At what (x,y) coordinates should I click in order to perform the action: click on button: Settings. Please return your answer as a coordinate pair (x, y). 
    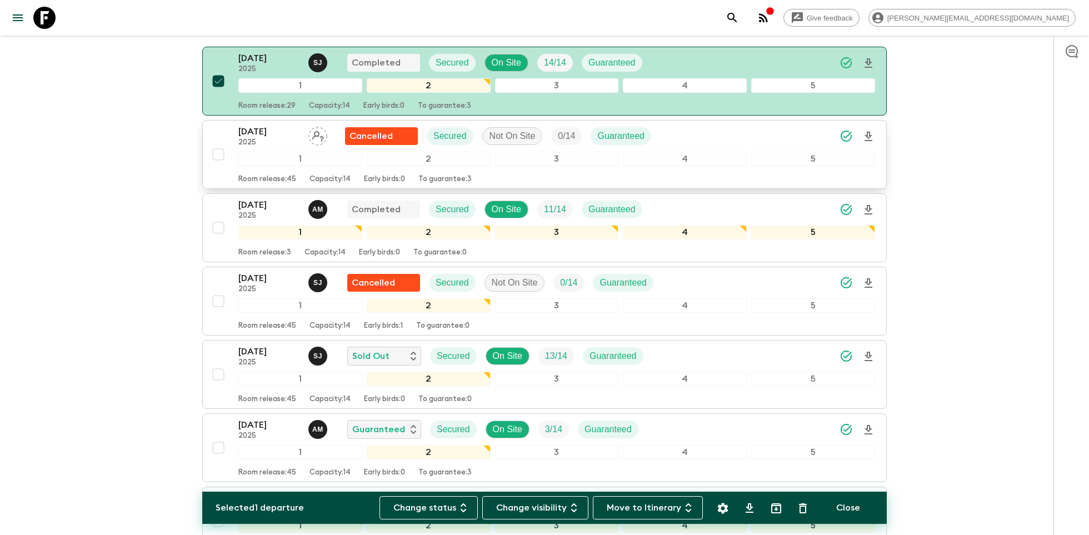
    Looking at the image, I should click on (723, 508).